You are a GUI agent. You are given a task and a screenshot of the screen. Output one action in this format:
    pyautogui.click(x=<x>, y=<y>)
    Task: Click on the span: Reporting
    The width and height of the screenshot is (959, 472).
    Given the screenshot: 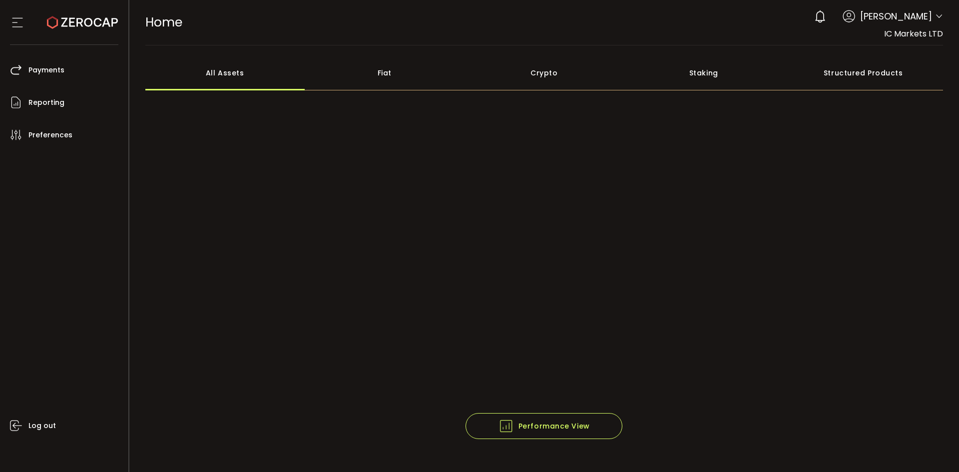 What is the action you would take?
    pyautogui.click(x=46, y=102)
    